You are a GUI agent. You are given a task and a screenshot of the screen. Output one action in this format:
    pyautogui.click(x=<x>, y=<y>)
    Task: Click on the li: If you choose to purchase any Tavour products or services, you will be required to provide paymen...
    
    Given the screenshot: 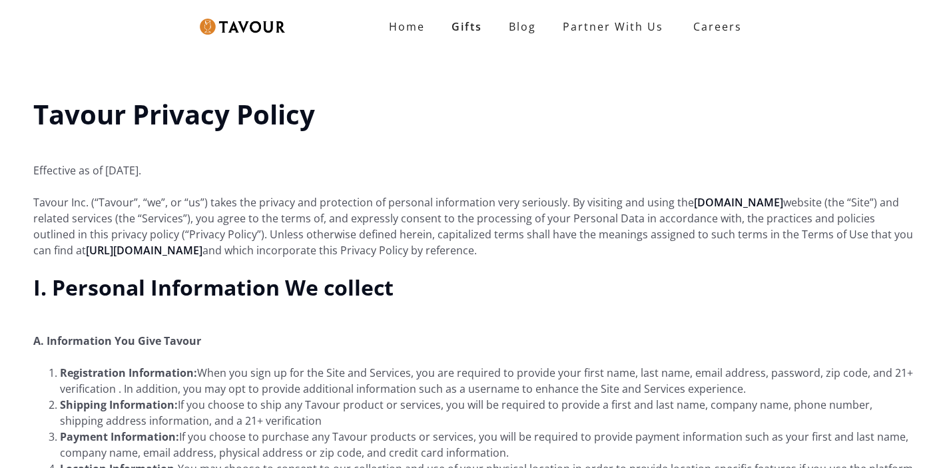 What is the action you would take?
    pyautogui.click(x=488, y=445)
    